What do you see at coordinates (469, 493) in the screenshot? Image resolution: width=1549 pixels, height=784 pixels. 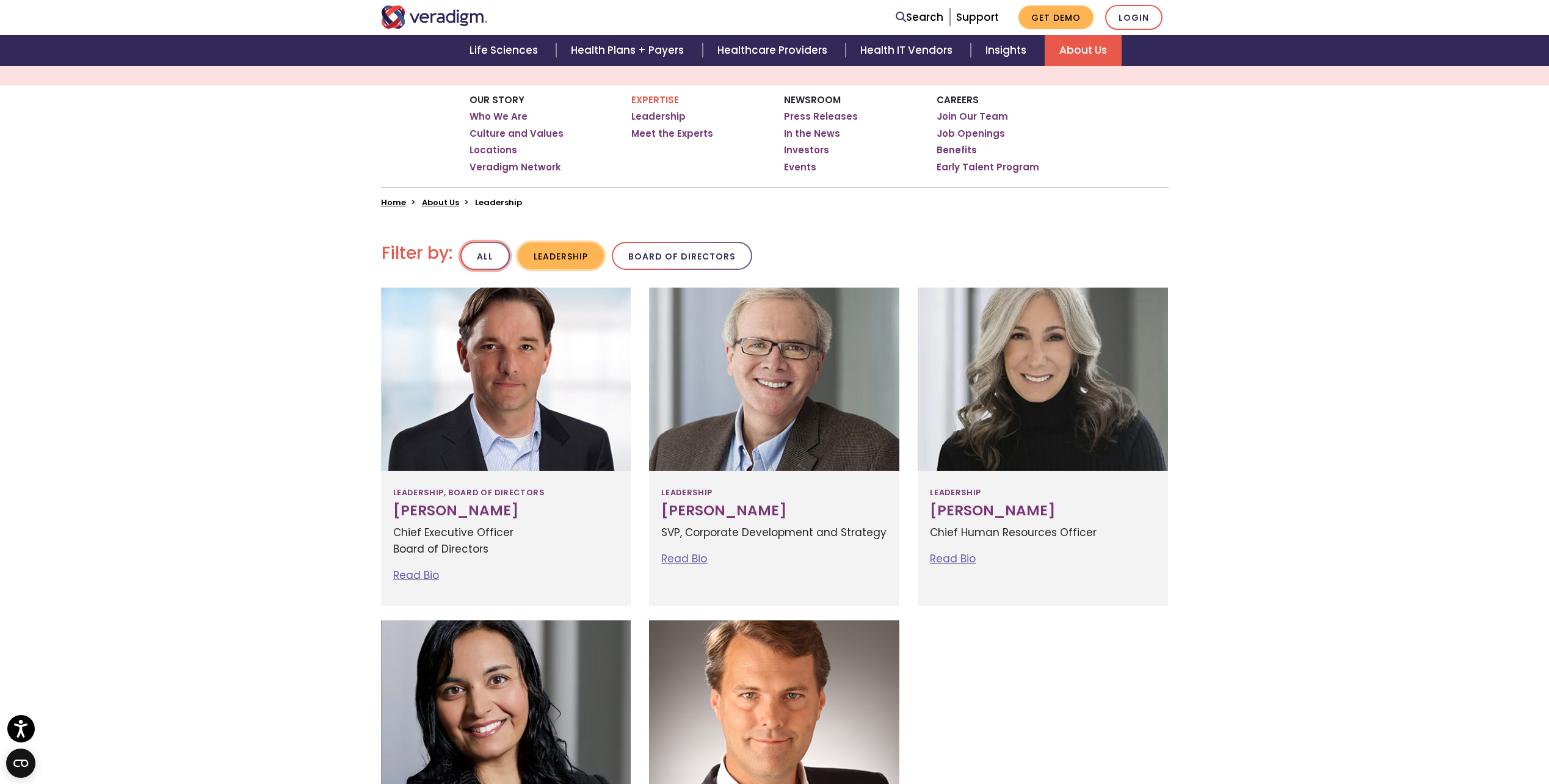 I see `span: Leadership, Board of Directors` at bounding box center [469, 493].